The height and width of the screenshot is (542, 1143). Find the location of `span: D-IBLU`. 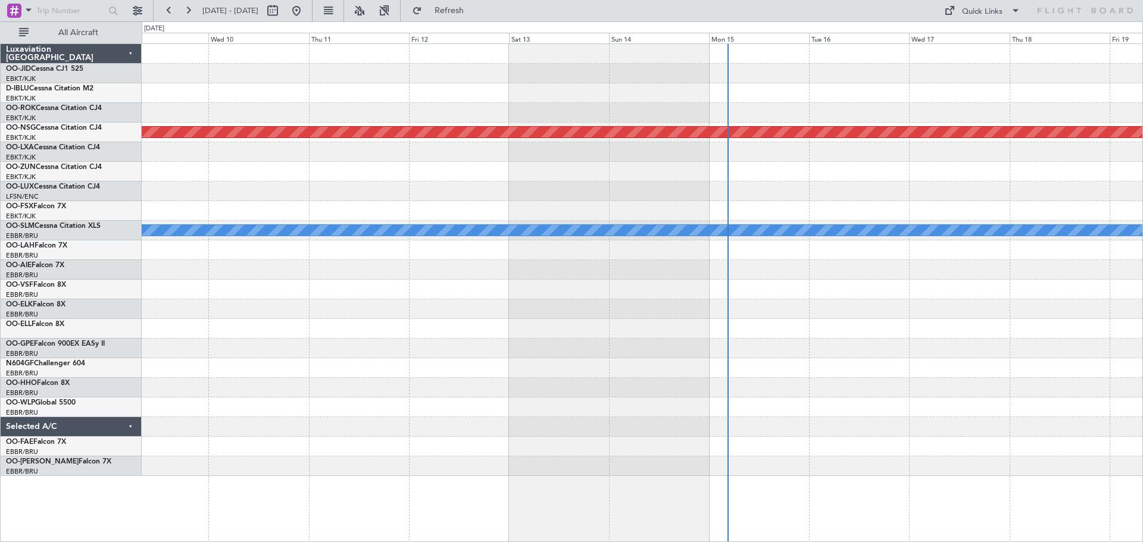

span: D-IBLU is located at coordinates (17, 89).